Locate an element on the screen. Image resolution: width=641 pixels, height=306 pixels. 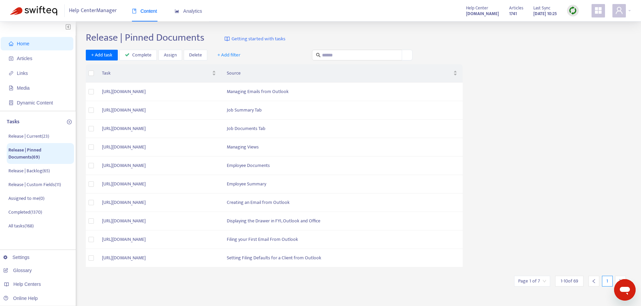
span: link is located at coordinates (11, 73).